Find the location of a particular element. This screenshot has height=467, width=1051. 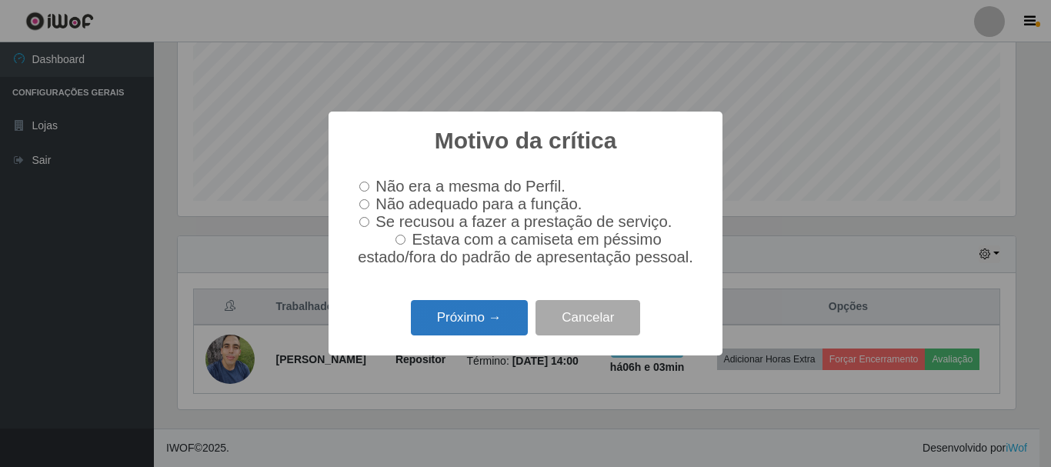

input: Não era a mesma do Perfil. is located at coordinates (364, 186).